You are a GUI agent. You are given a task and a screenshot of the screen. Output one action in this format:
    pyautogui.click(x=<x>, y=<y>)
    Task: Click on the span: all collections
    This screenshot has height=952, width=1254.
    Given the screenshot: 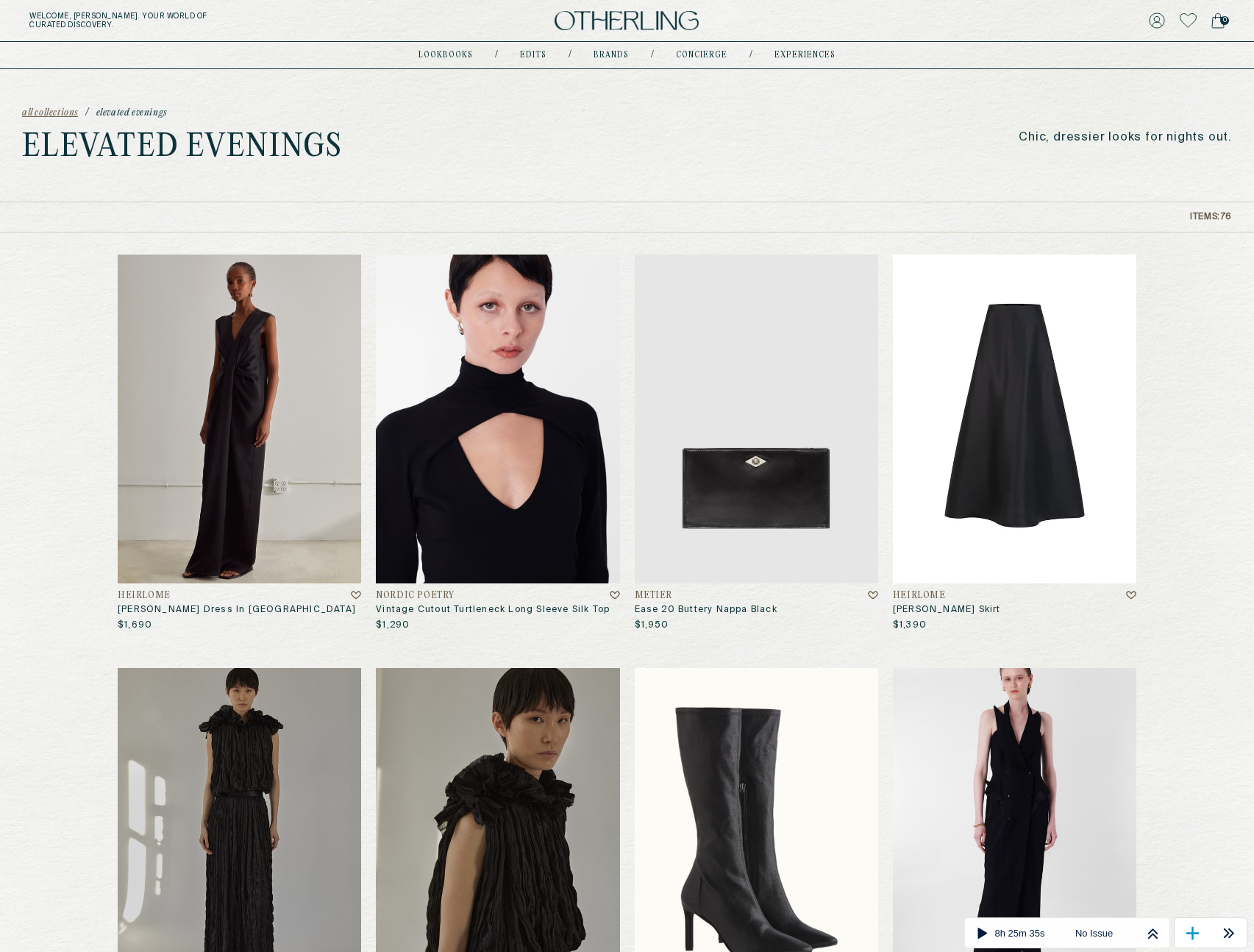 What is the action you would take?
    pyautogui.click(x=50, y=113)
    